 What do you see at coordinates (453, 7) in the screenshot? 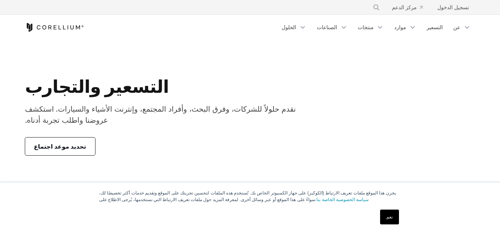
I see `font: تسجيل الدخول` at bounding box center [453, 7].